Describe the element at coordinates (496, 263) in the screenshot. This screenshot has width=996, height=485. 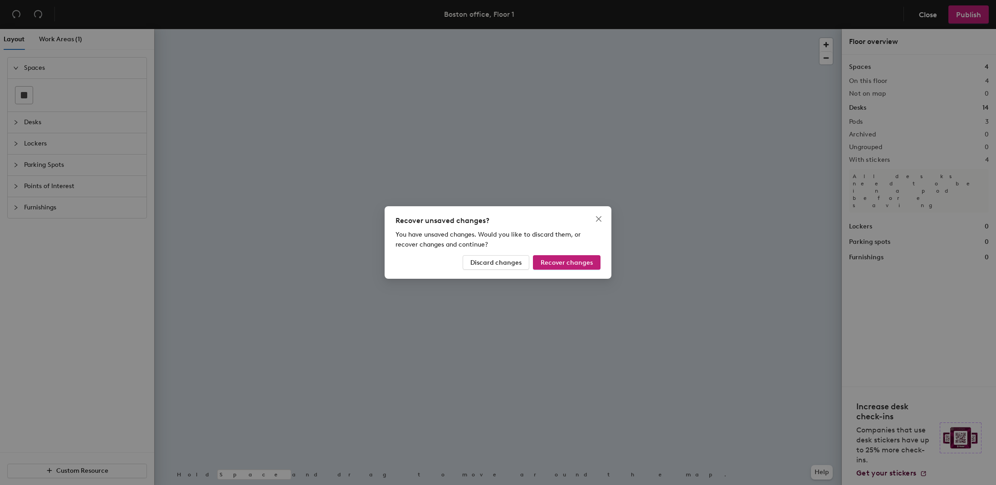
I see `span: Discard changes` at that location.